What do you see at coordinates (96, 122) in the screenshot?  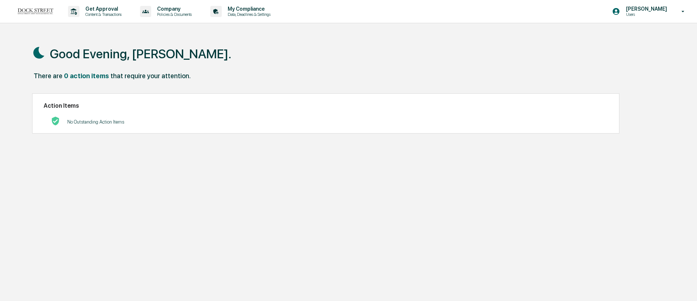 I see `p: No Outstanding Action Items` at bounding box center [96, 122].